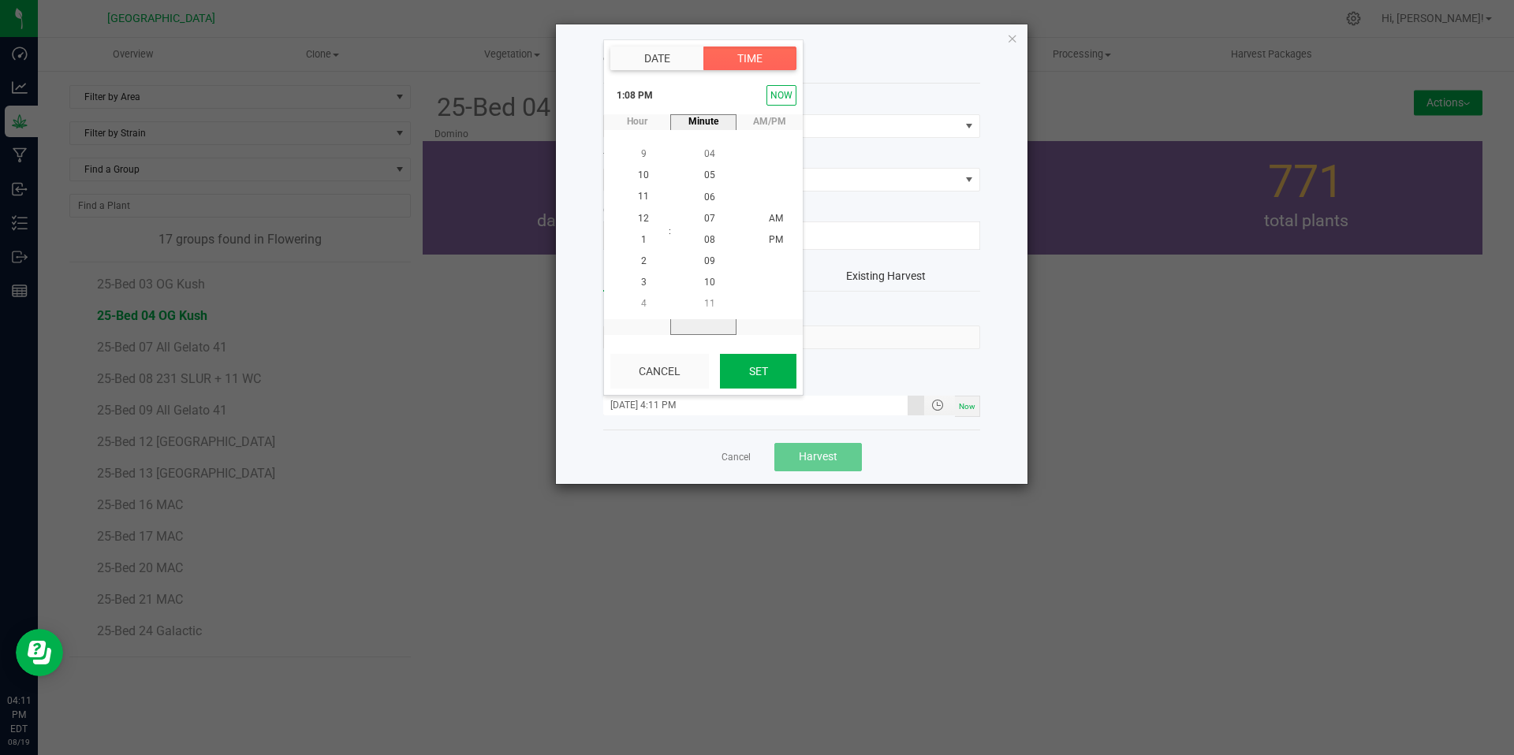  Describe the element at coordinates (776, 218) in the screenshot. I see `span: AM` at that location.